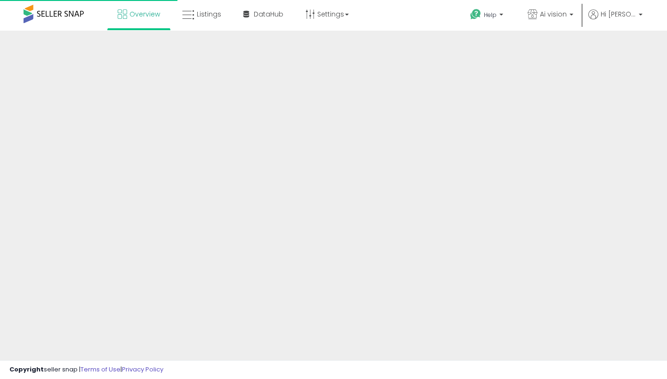 Image resolution: width=667 pixels, height=379 pixels. I want to click on a: Terms of Use, so click(100, 369).